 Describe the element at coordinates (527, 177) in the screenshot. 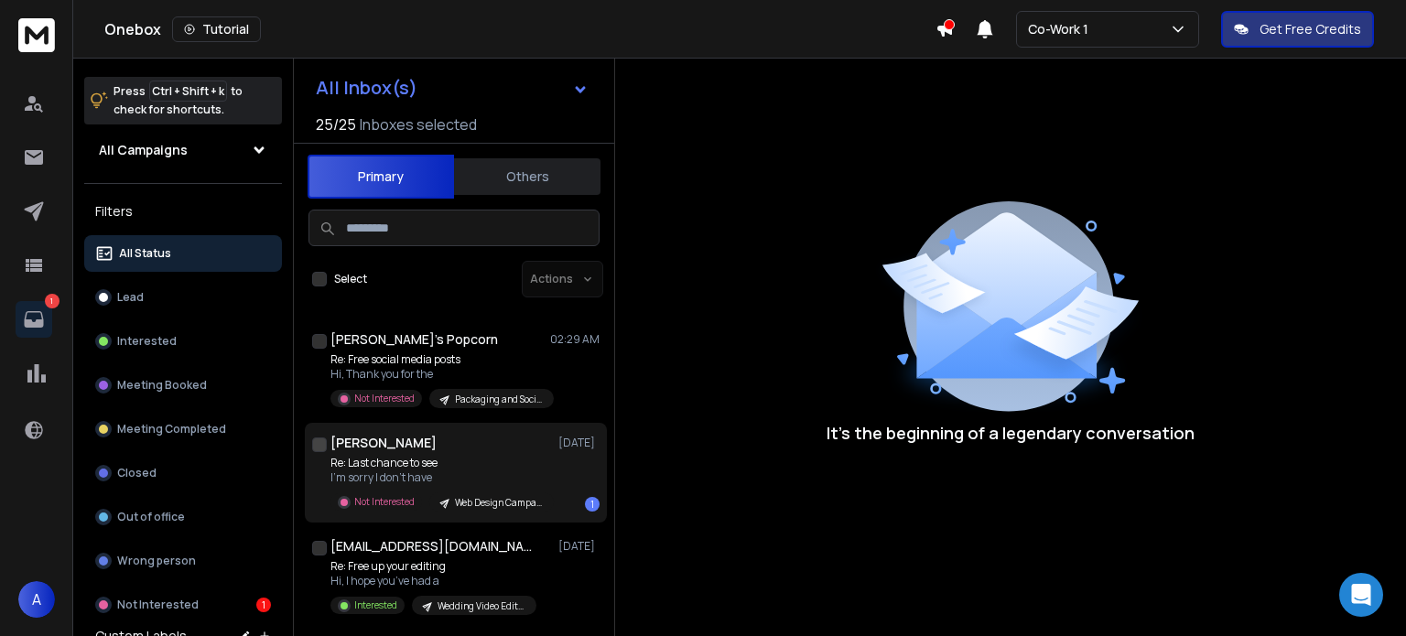

I see `button: Others` at that location.